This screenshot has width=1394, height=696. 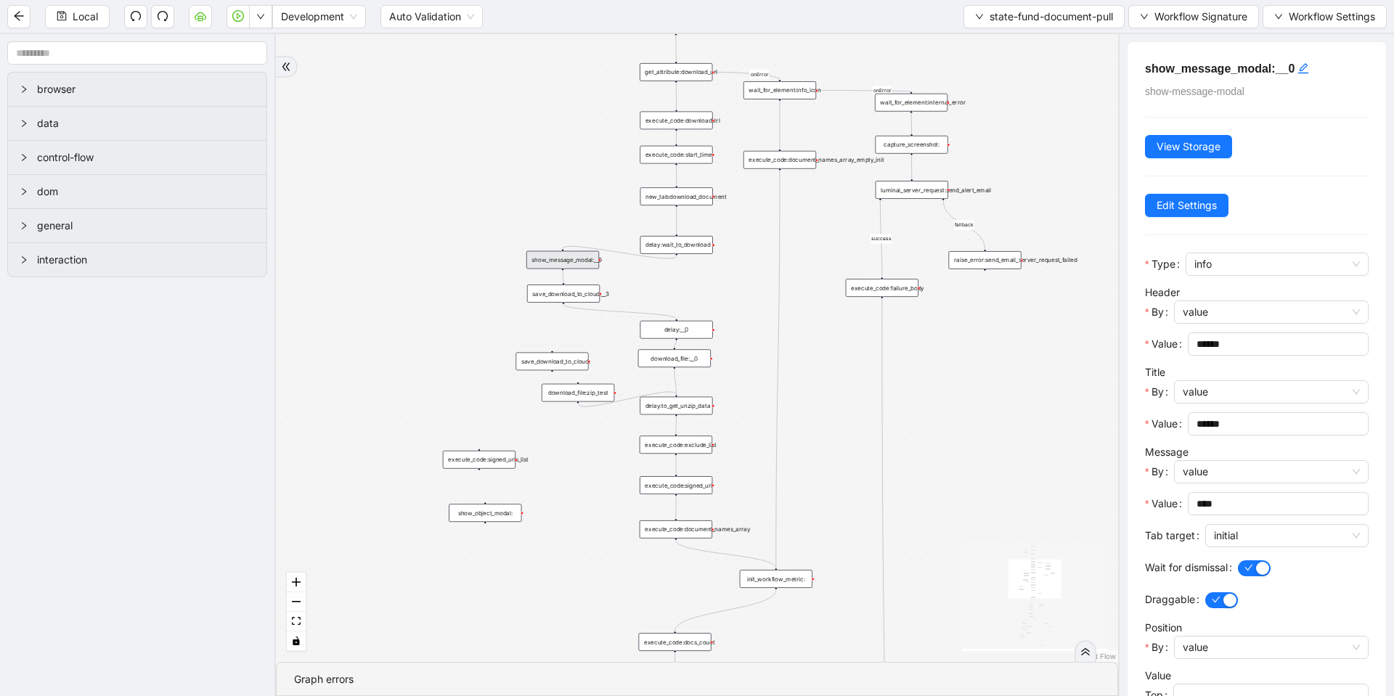 What do you see at coordinates (485, 513) in the screenshot?
I see `div: show_object_modal:plus-circle` at bounding box center [485, 513].